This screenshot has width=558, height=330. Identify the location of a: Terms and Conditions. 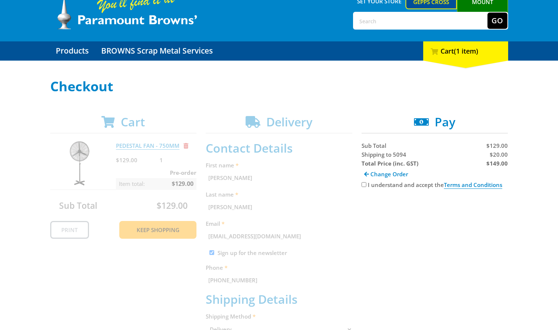
(473, 185).